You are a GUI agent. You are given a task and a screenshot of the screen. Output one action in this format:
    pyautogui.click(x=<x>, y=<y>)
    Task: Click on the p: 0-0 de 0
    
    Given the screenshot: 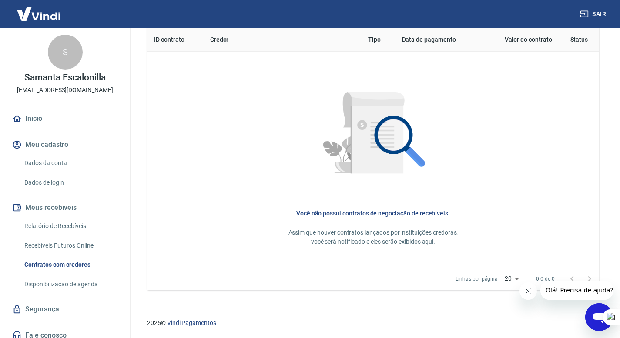 What is the action you would take?
    pyautogui.click(x=545, y=279)
    